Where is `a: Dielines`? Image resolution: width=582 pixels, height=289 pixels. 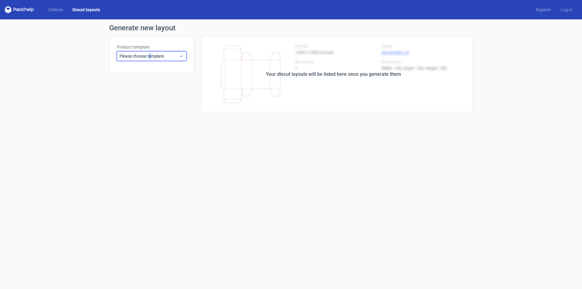 a: Dielines is located at coordinates (55, 10).